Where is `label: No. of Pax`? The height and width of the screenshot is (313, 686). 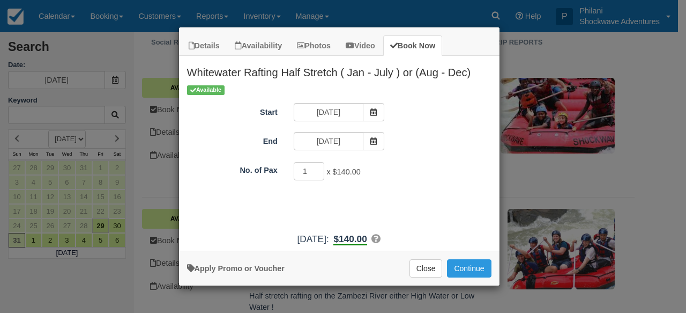 label: No. of Pax is located at coordinates (232, 168).